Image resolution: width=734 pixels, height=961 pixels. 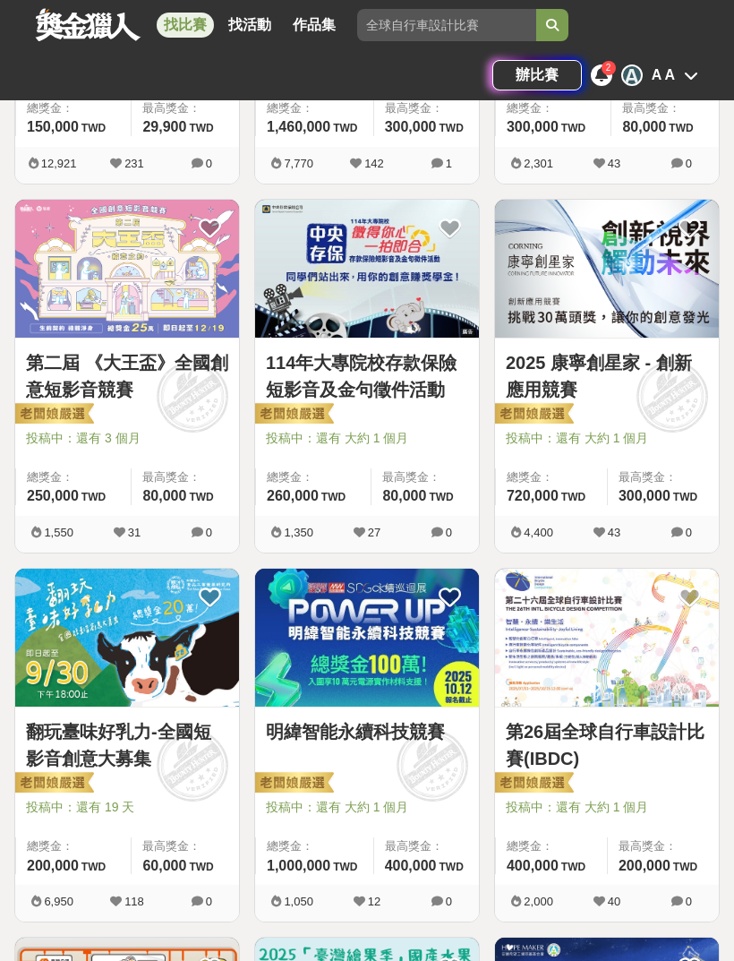 I want to click on a: 第二屆 《大王盃》全國創意短影音競賽, so click(x=127, y=376).